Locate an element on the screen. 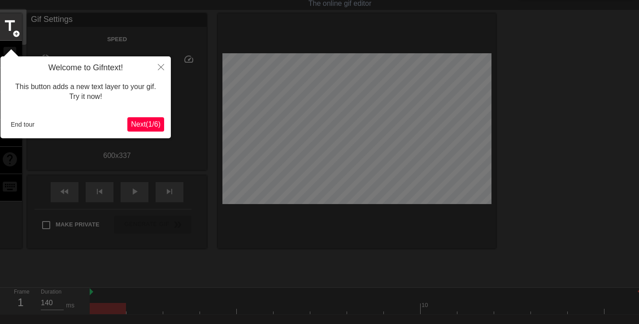  button: Next is located at coordinates (146, 125).